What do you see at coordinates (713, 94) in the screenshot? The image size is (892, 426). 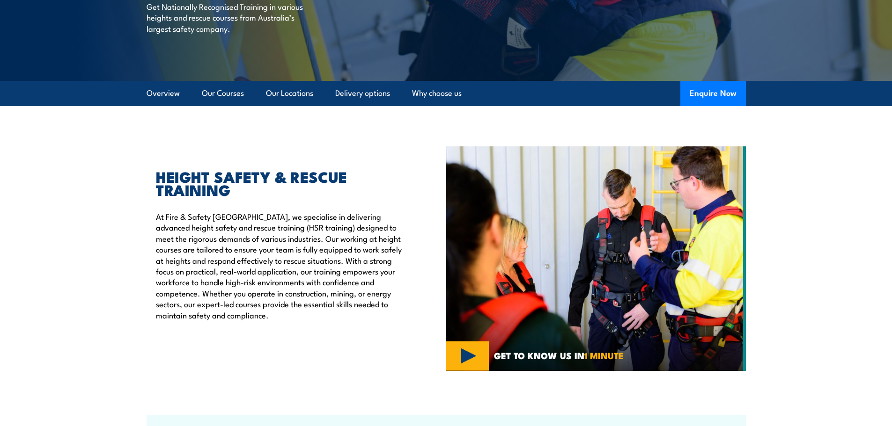 I see `button: Enquire Now` at bounding box center [713, 94].